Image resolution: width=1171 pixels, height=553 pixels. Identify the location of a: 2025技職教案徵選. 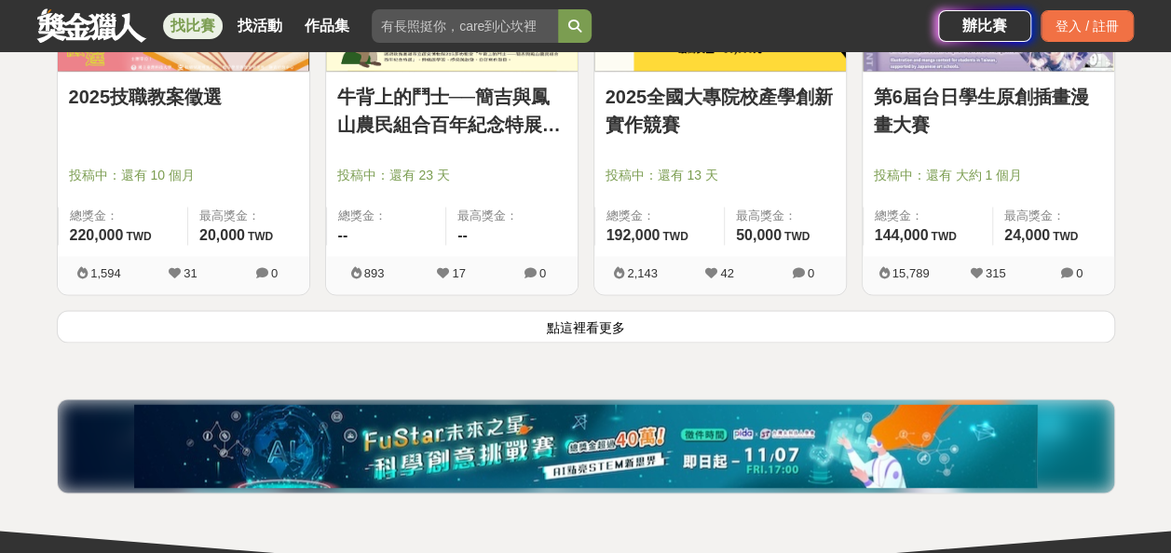
(184, 97).